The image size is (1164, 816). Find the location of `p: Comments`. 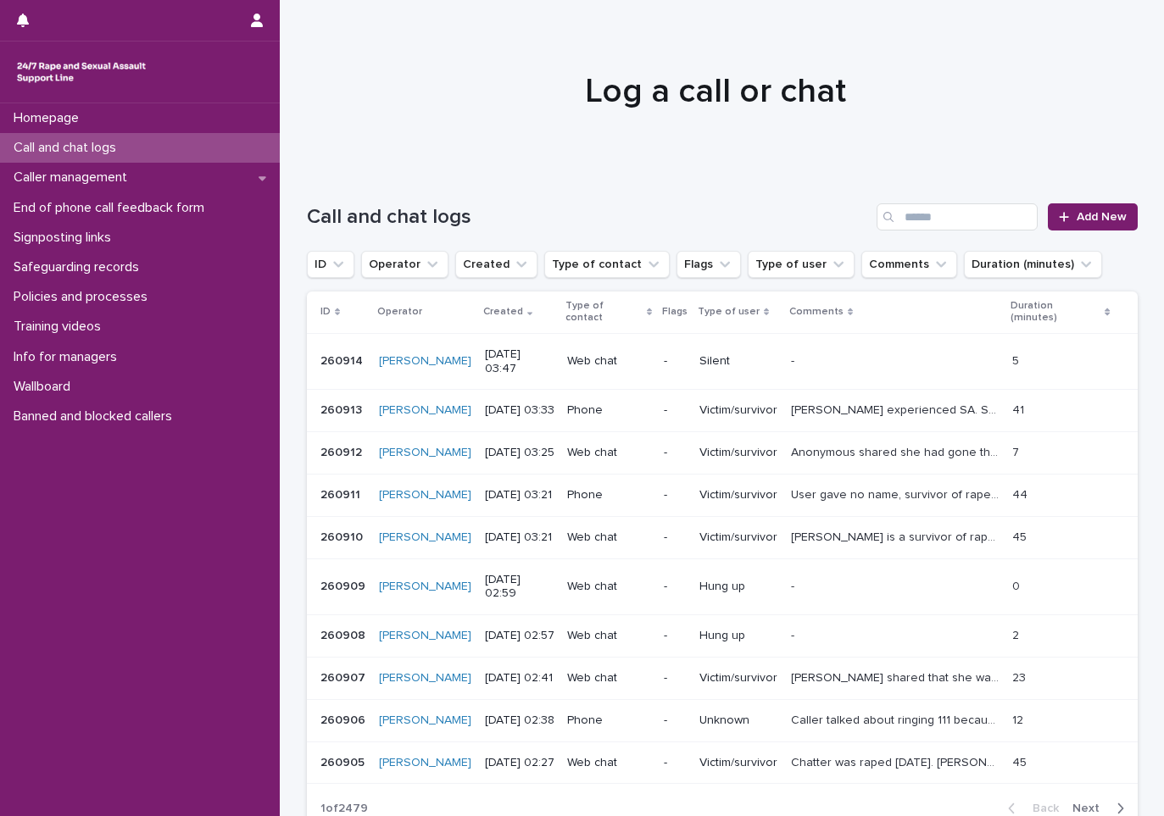

p: Comments is located at coordinates (816, 312).